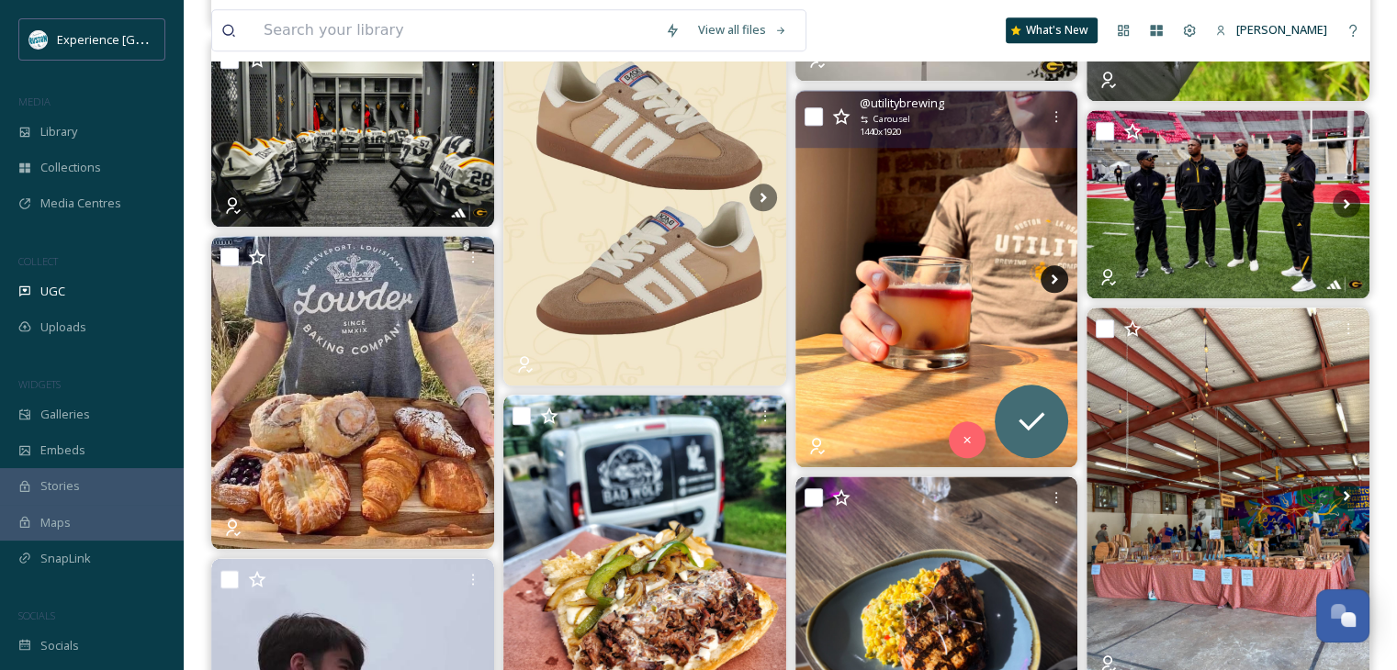 Image resolution: width=1397 pixels, height=670 pixels. Describe the element at coordinates (892, 119) in the screenshot. I see `span: Carousel` at that location.